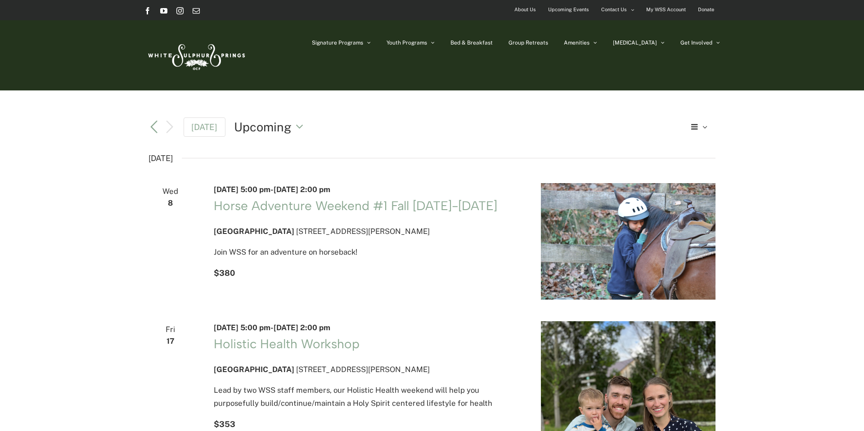  Describe the element at coordinates (224, 273) in the screenshot. I see `span: $380` at that location.